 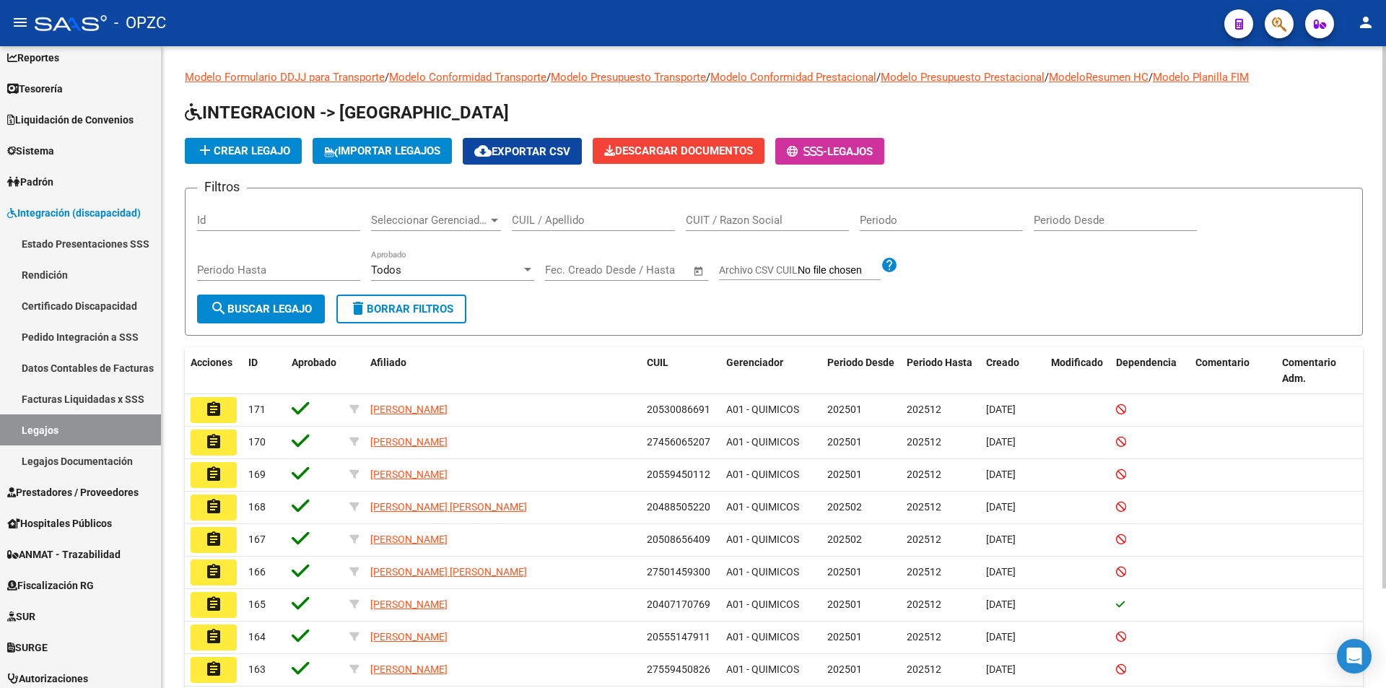 What do you see at coordinates (33, 58) in the screenshot?
I see `span: Reportes` at bounding box center [33, 58].